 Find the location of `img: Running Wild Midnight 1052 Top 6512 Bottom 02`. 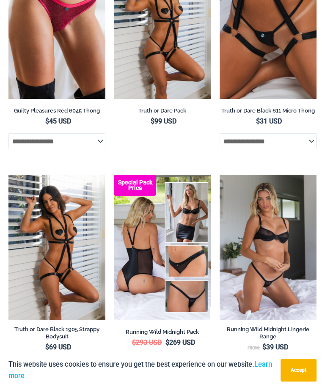

img: Running Wild Midnight 1052 Top 6512 Bottom 02 is located at coordinates (268, 248).